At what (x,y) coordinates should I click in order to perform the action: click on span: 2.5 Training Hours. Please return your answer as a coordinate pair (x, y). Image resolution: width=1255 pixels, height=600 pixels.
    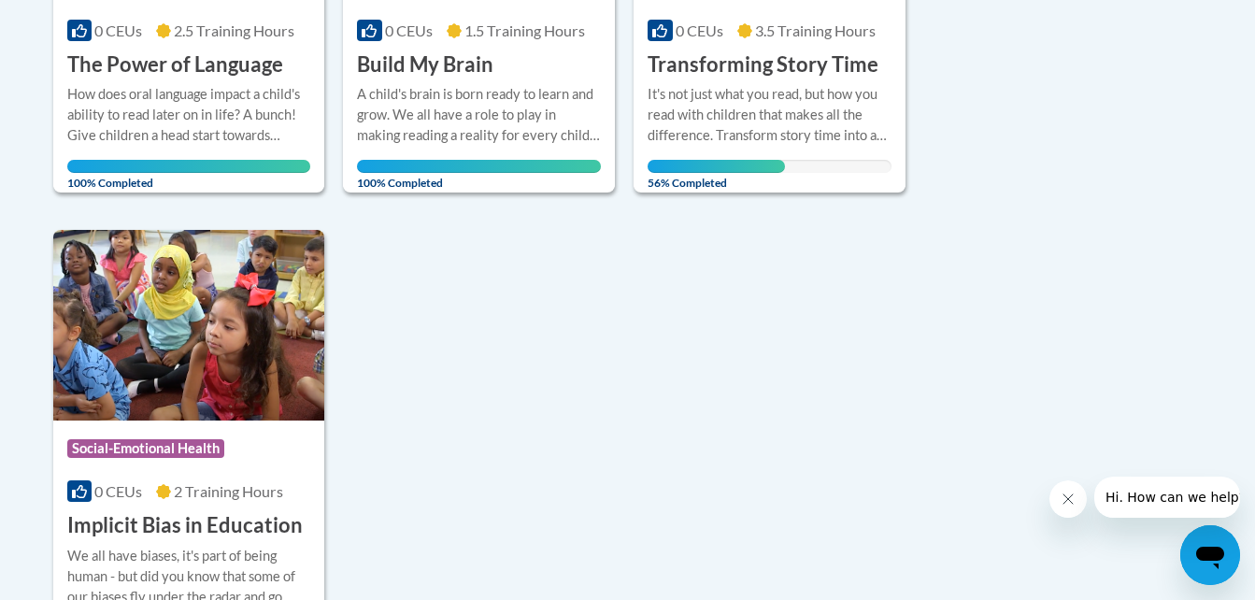
    Looking at the image, I should click on (234, 30).